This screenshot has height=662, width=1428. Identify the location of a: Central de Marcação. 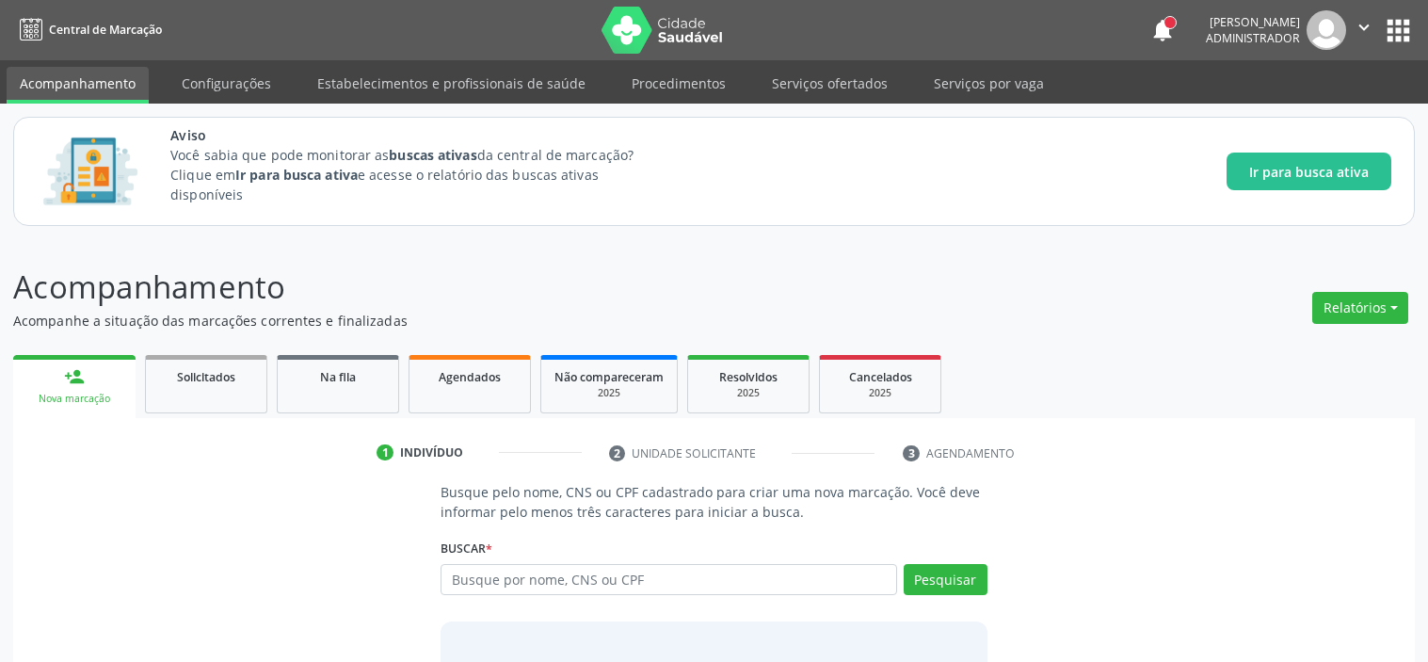
(88, 29).